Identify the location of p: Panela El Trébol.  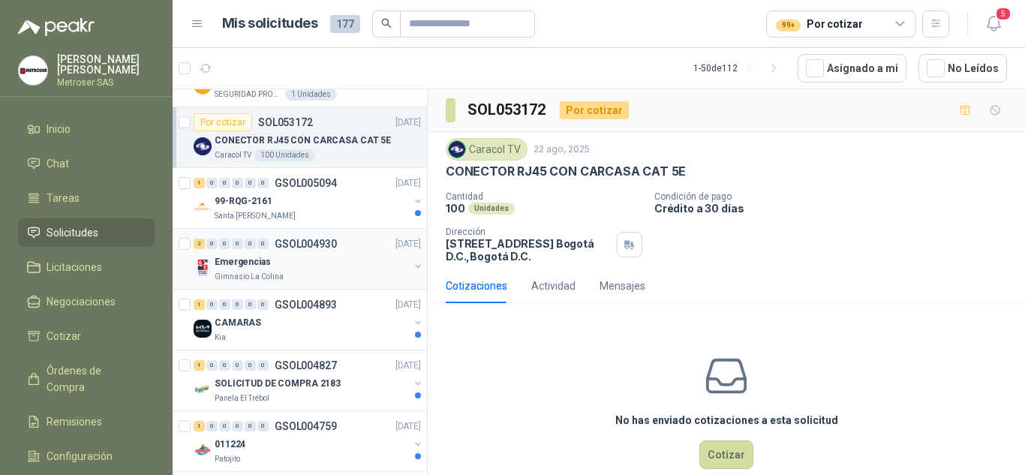
(242, 398).